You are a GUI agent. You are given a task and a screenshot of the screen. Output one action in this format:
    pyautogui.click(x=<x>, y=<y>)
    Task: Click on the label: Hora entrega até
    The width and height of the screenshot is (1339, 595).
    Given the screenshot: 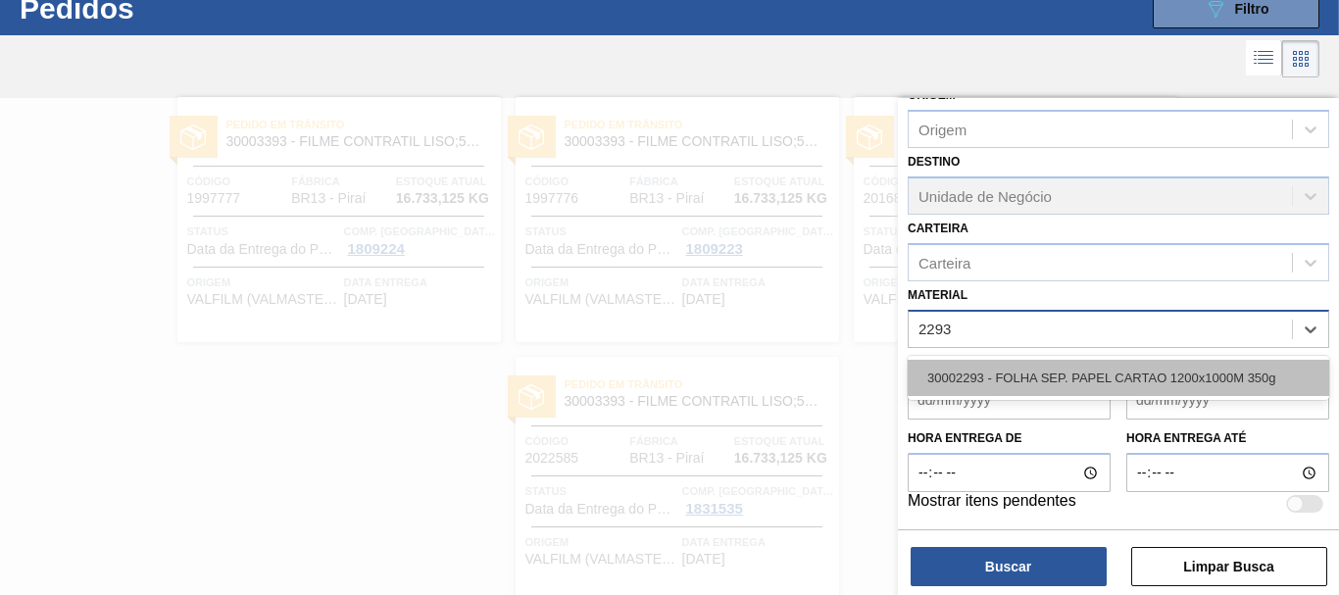 What is the action you would take?
    pyautogui.click(x=1227, y=438)
    